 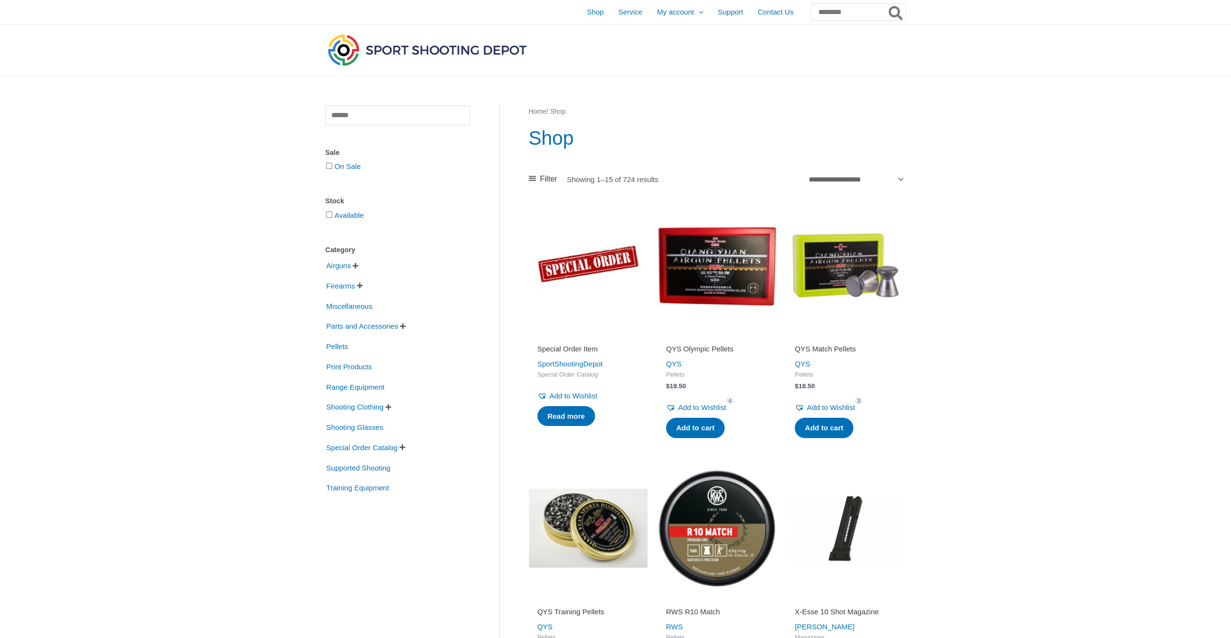 What do you see at coordinates (717, 611) in the screenshot?
I see `h2: RWS R10 Match` at bounding box center [717, 611].